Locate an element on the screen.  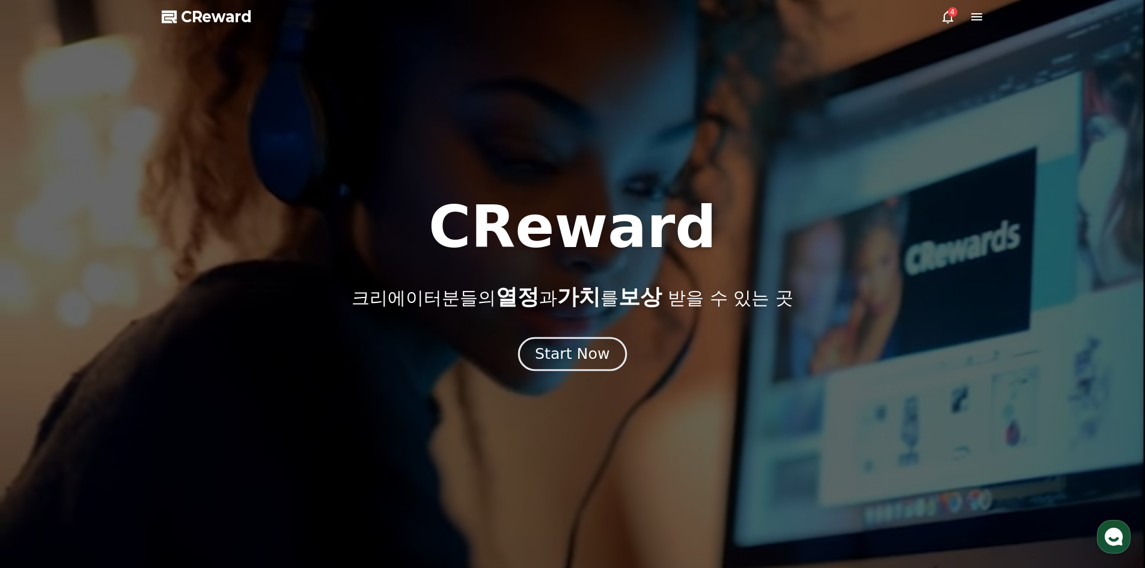
button: Start Now is located at coordinates (572, 354).